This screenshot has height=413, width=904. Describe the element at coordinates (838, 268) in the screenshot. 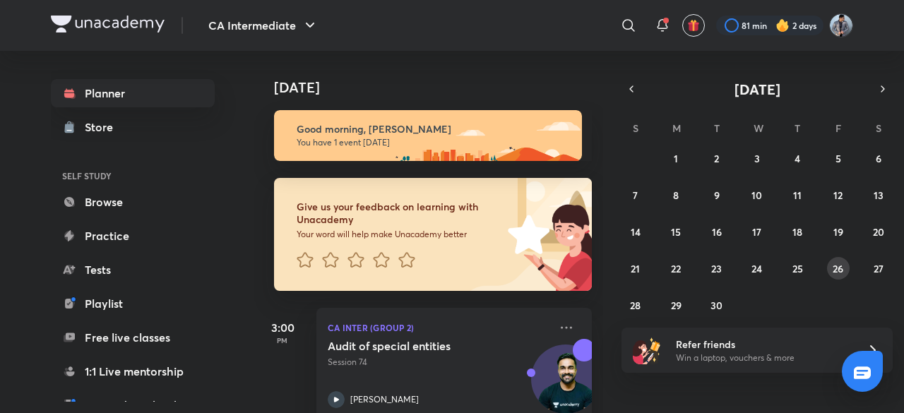

I see `button: September 26, 2025` at that location.